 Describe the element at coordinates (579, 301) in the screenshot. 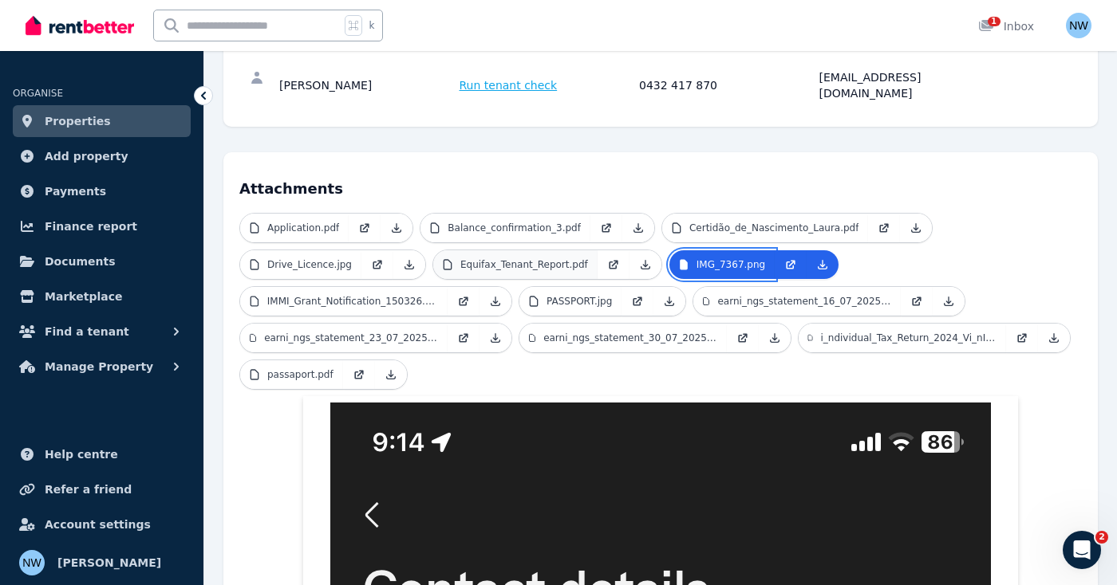

I see `p: PASSPORT.jpg` at that location.